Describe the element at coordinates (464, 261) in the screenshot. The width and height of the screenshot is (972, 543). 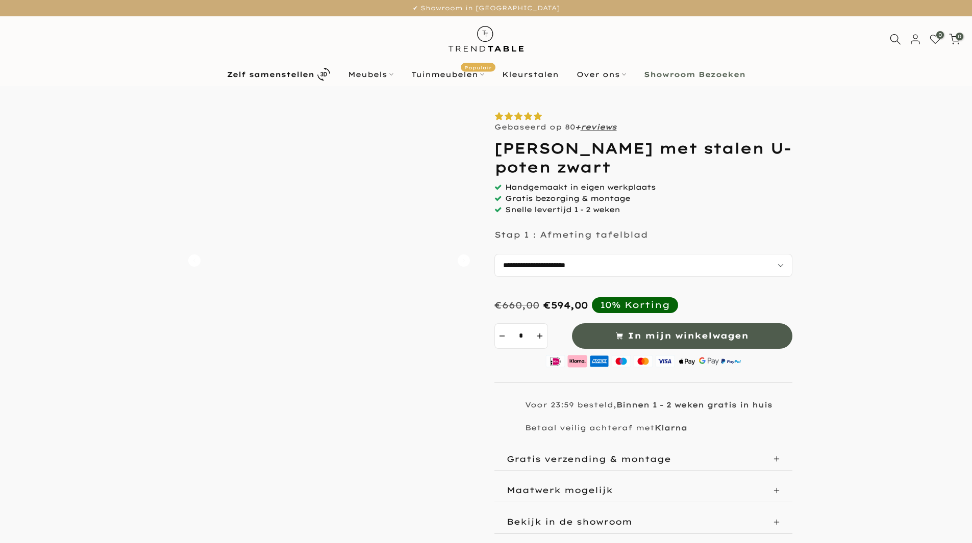
I see `button: Carousel Next Arrow` at that location.